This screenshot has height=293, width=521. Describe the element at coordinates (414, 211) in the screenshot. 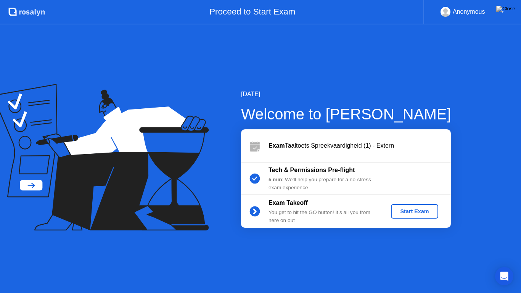

I see `div: Start Exam` at that location.